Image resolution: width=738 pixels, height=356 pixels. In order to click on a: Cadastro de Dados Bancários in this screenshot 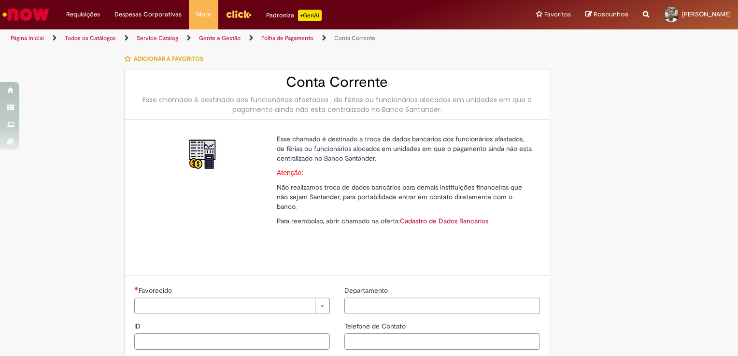, I will do `click(444, 221)`.